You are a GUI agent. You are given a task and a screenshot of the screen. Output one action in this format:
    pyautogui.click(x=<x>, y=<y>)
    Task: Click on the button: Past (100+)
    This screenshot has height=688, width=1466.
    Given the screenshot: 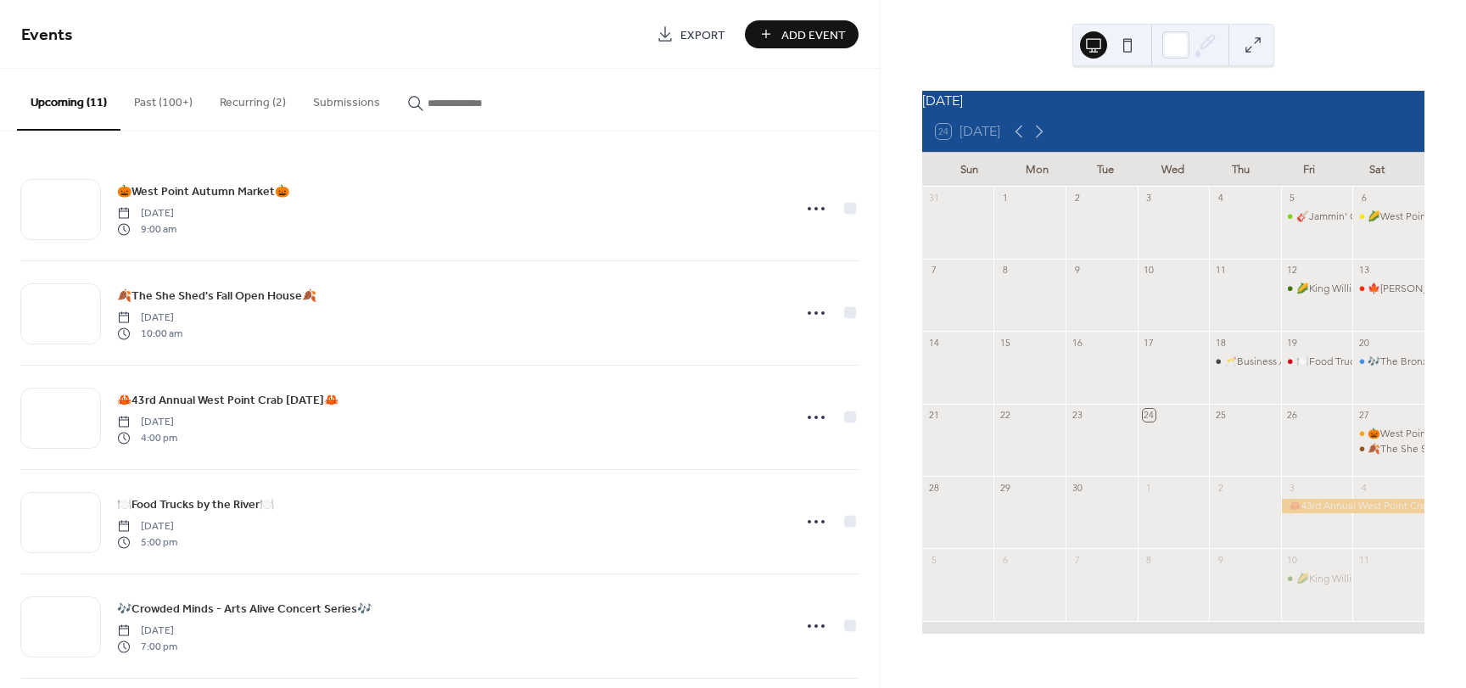 What is the action you would take?
    pyautogui.click(x=163, y=98)
    